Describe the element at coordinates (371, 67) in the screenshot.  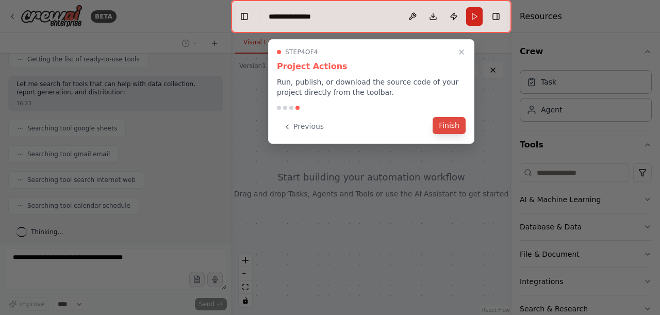
I see `h3: Project Actions` at that location.